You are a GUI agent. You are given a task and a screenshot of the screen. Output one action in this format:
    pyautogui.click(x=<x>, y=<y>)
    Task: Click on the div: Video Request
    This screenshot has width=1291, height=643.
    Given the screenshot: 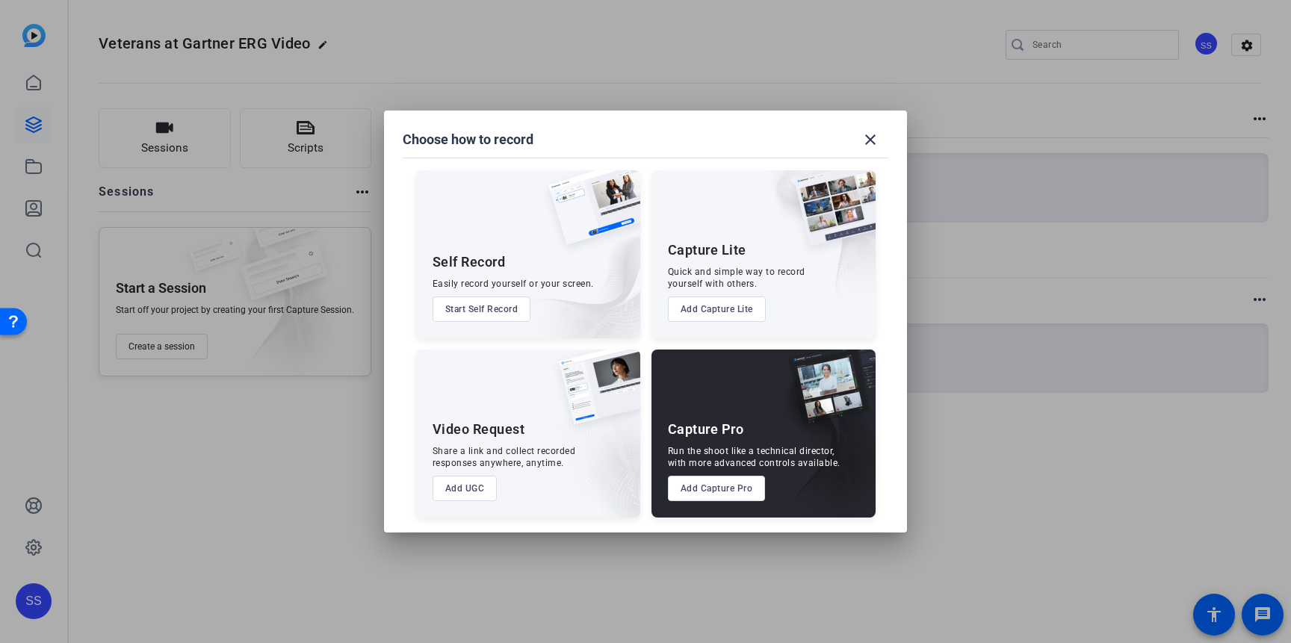 What is the action you would take?
    pyautogui.click(x=479, y=430)
    